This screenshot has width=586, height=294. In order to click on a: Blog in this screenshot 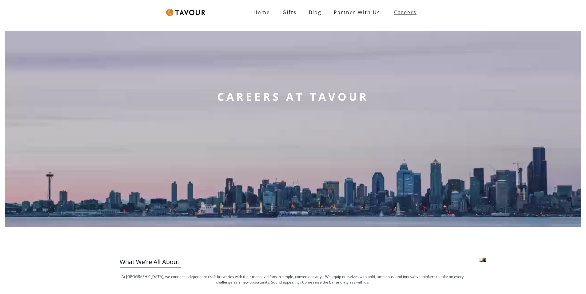, I will do `click(315, 12)`.